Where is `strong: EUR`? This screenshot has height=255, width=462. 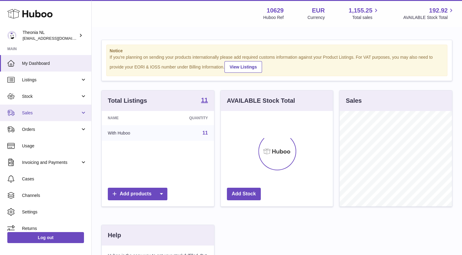
strong: EUR is located at coordinates (319, 10).